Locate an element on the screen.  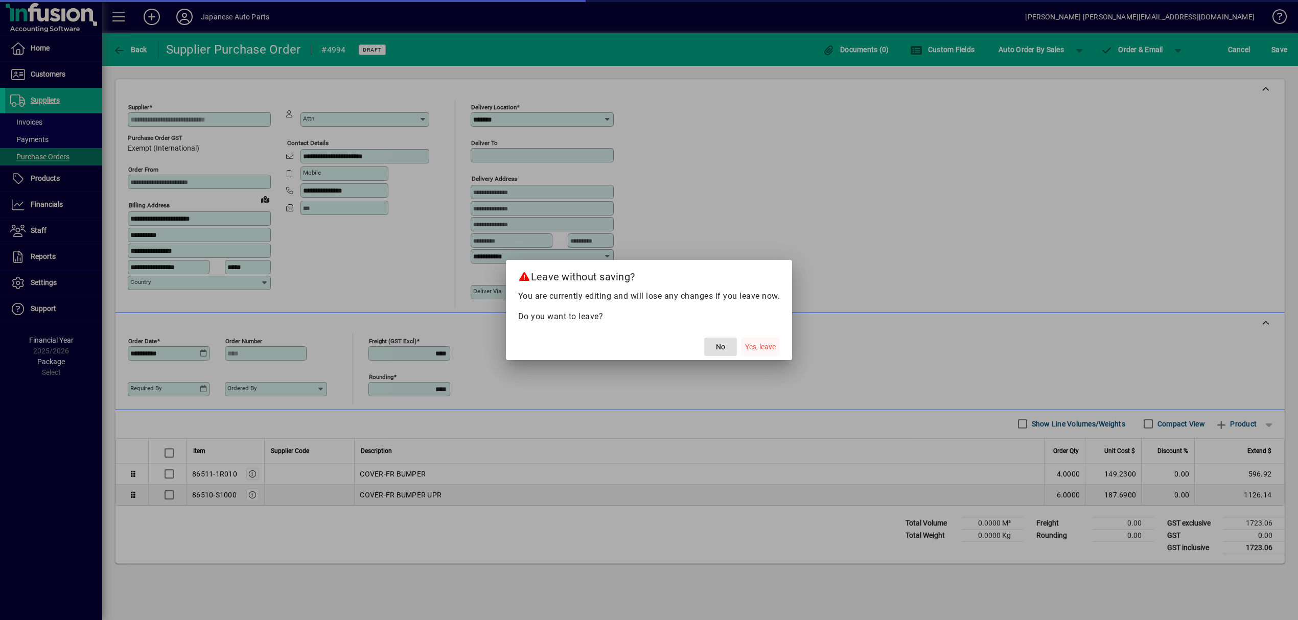
p: You are currently editing and will lose any changes if you leave now. is located at coordinates (649, 296).